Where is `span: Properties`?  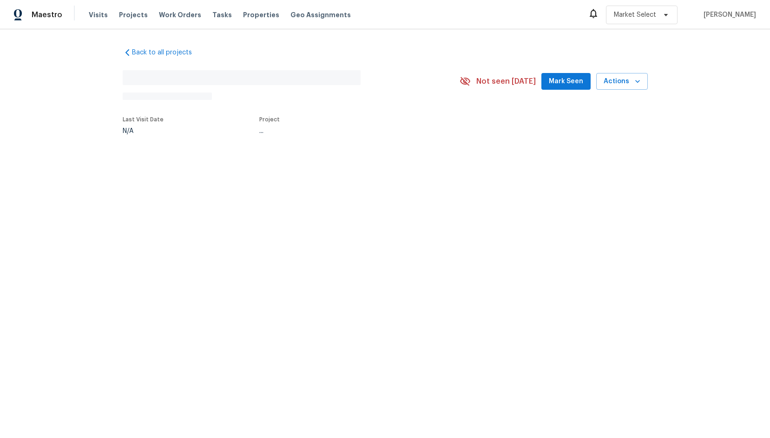 span: Properties is located at coordinates (261, 15).